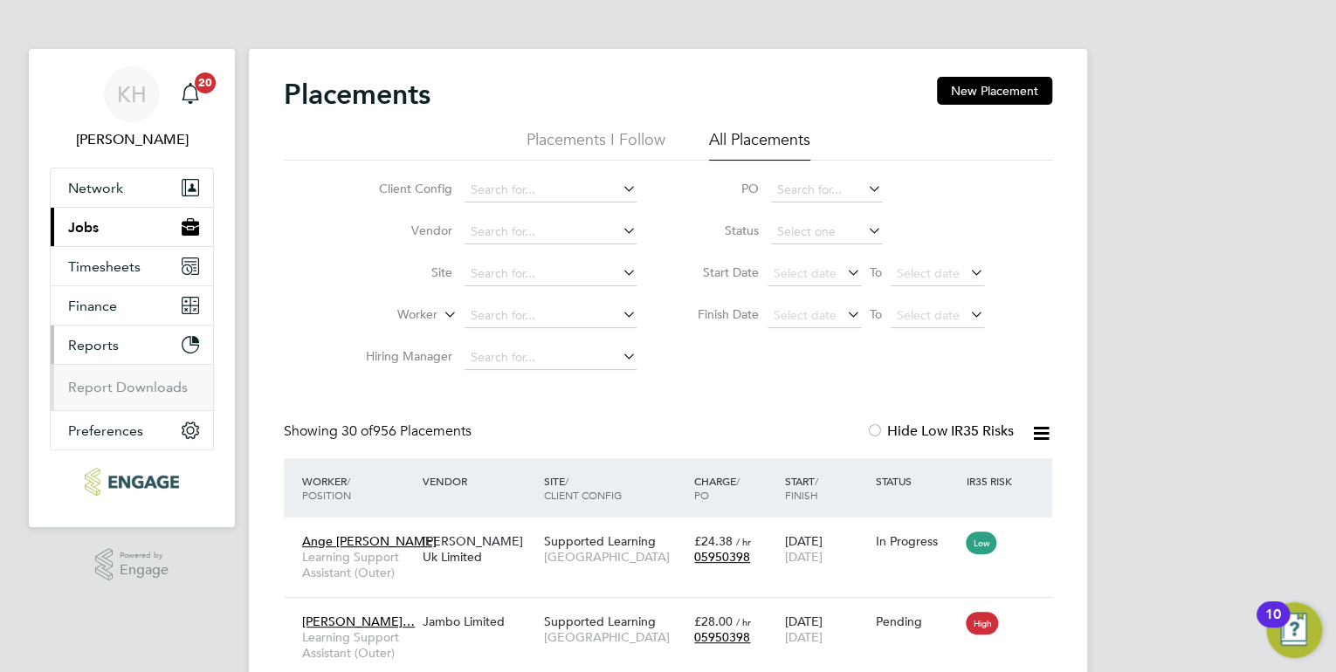 This screenshot has width=1336, height=672. I want to click on a: Go to home page, so click(132, 482).